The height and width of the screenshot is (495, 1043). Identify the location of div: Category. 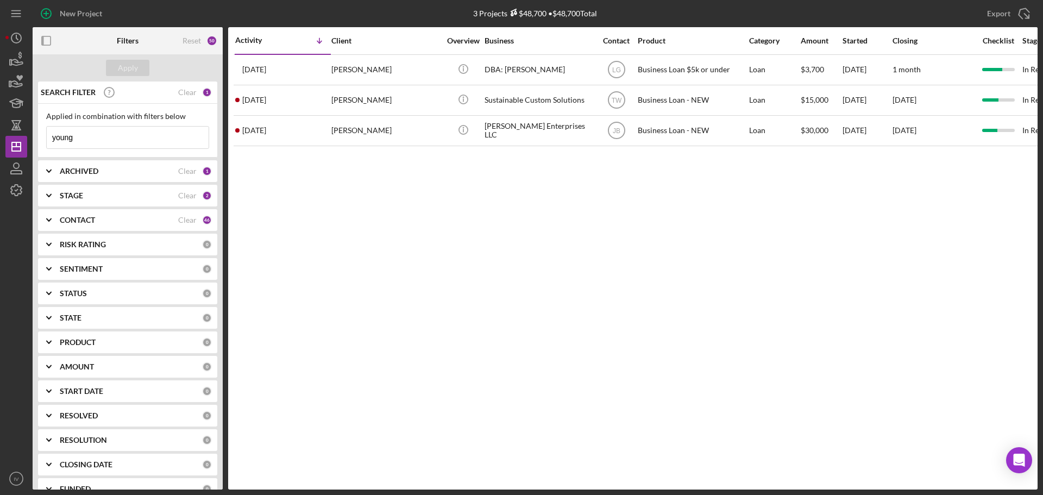
(774, 41).